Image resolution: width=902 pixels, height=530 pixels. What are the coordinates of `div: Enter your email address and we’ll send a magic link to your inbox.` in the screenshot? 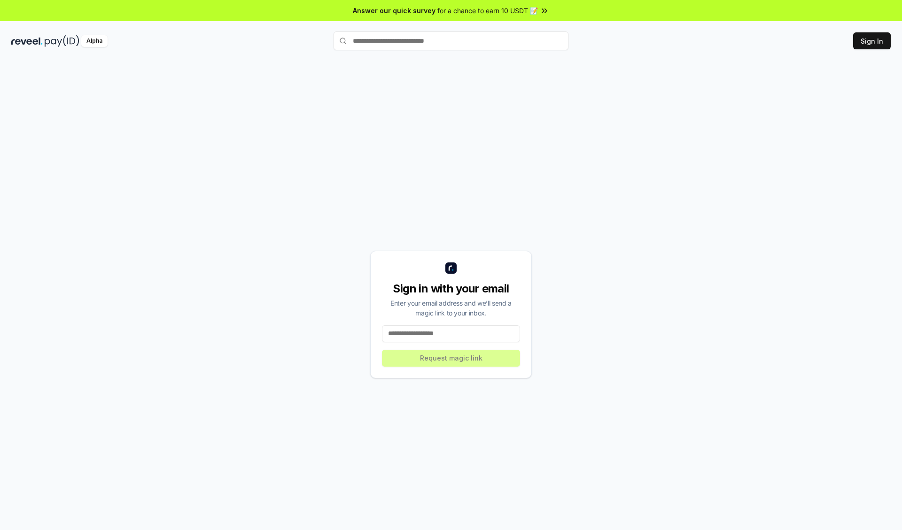 It's located at (451, 308).